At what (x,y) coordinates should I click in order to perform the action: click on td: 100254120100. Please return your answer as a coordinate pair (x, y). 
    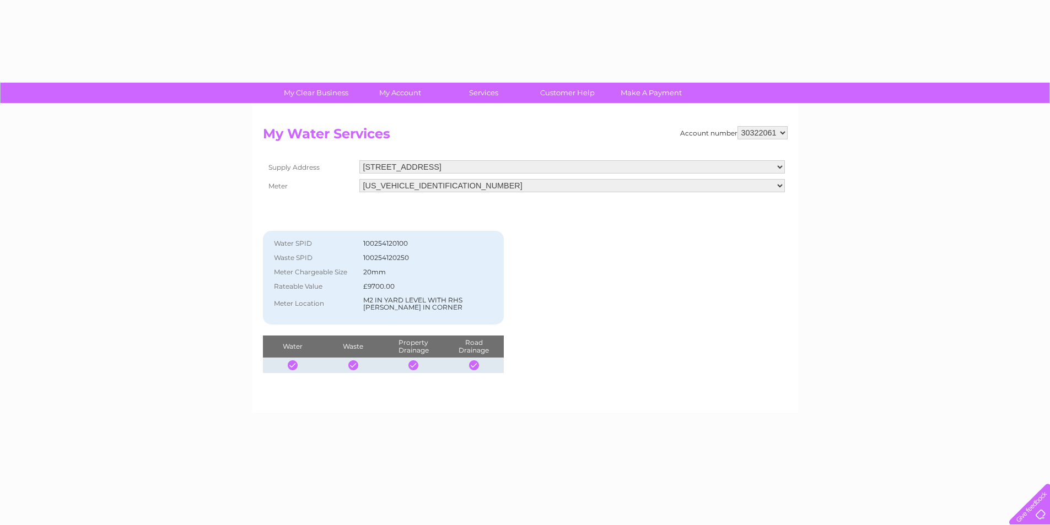
    Looking at the image, I should click on (429, 244).